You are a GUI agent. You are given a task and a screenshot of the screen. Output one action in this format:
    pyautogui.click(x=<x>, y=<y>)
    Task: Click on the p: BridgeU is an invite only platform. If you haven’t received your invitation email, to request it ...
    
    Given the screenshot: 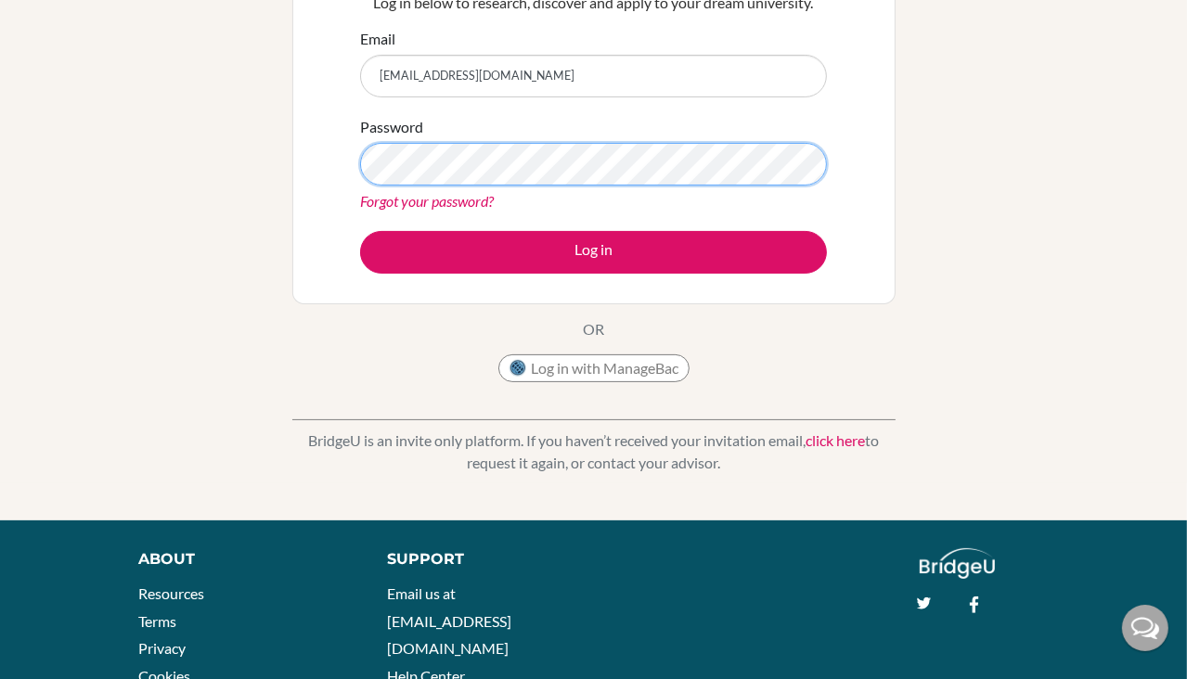 What is the action you would take?
    pyautogui.click(x=594, y=452)
    